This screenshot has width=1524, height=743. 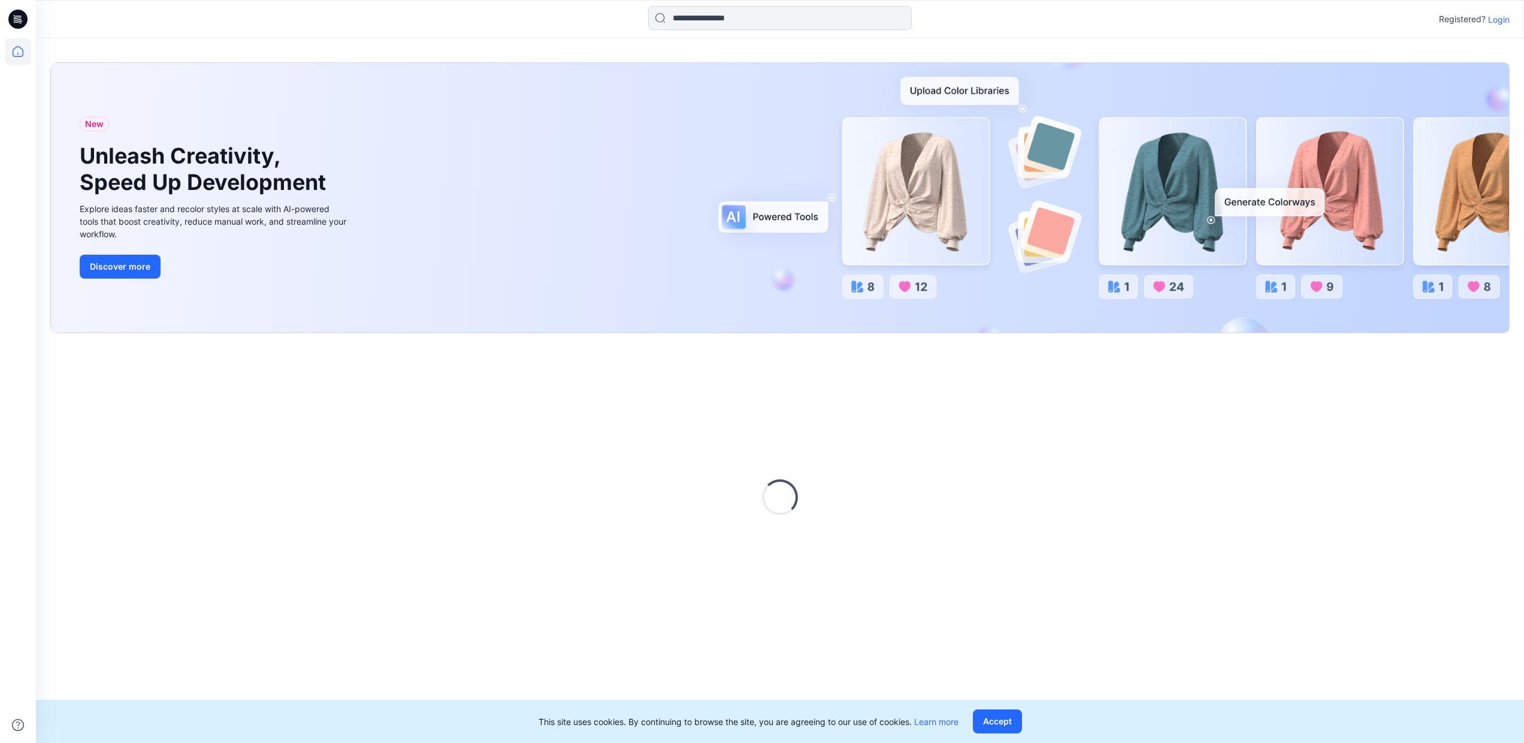 What do you see at coordinates (94, 124) in the screenshot?
I see `span: New` at bounding box center [94, 124].